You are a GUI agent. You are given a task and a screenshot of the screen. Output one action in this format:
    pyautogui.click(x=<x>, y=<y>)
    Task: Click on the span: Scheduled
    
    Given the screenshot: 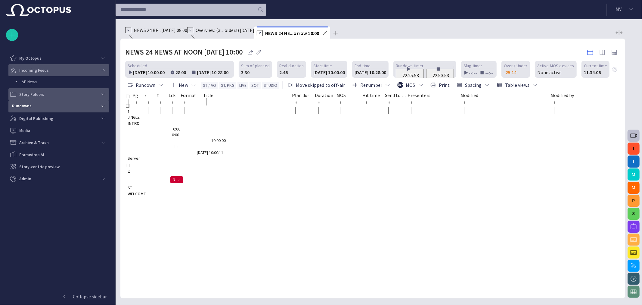 What is the action you would take?
    pyautogui.click(x=138, y=66)
    